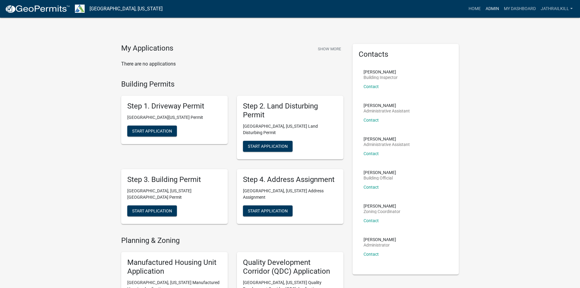  I want to click on h4: Building Permits, so click(232, 84).